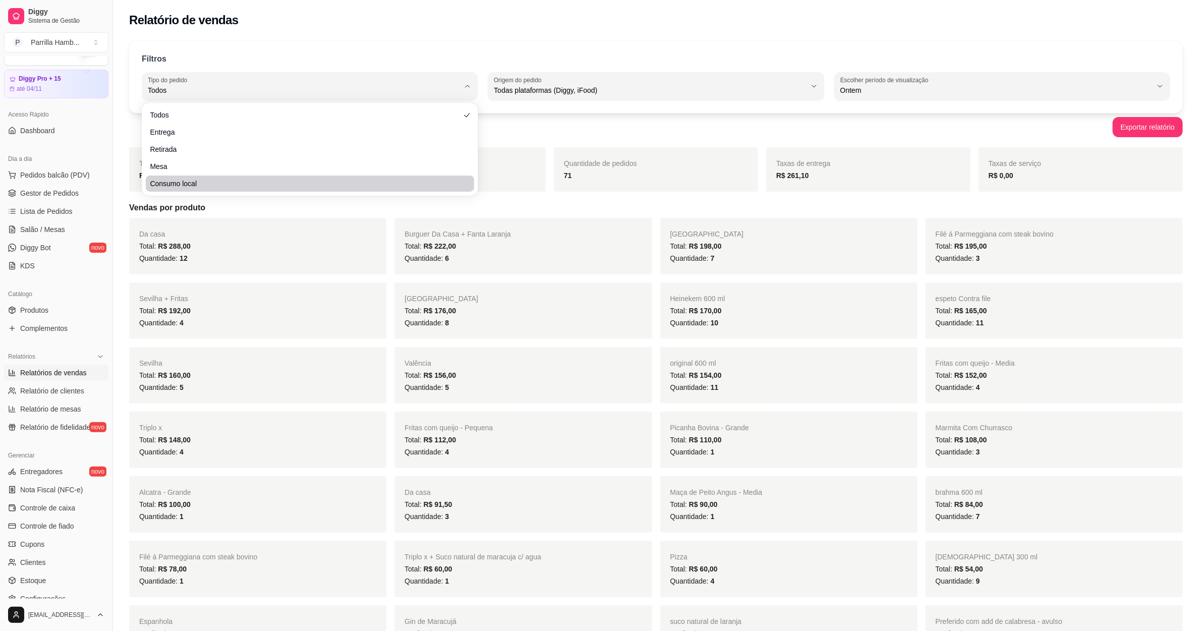  Describe the element at coordinates (27, 266) in the screenshot. I see `span: KDS` at that location.